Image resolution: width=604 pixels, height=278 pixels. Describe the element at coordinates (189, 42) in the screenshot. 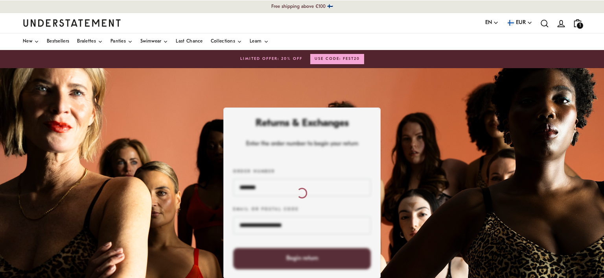

I see `a: Last Chance` at that location.